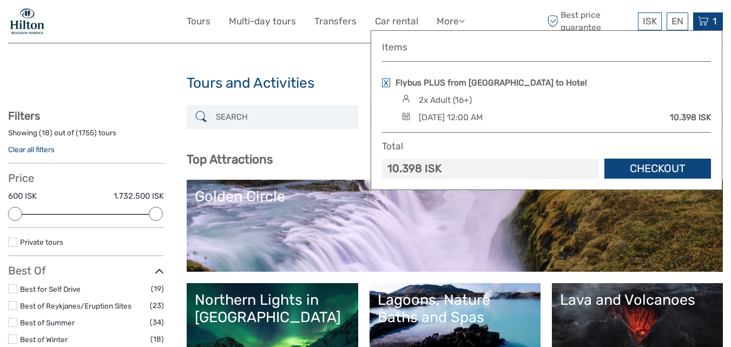 The width and height of the screenshot is (731, 347). I want to click on b: Top Attractions, so click(229, 159).